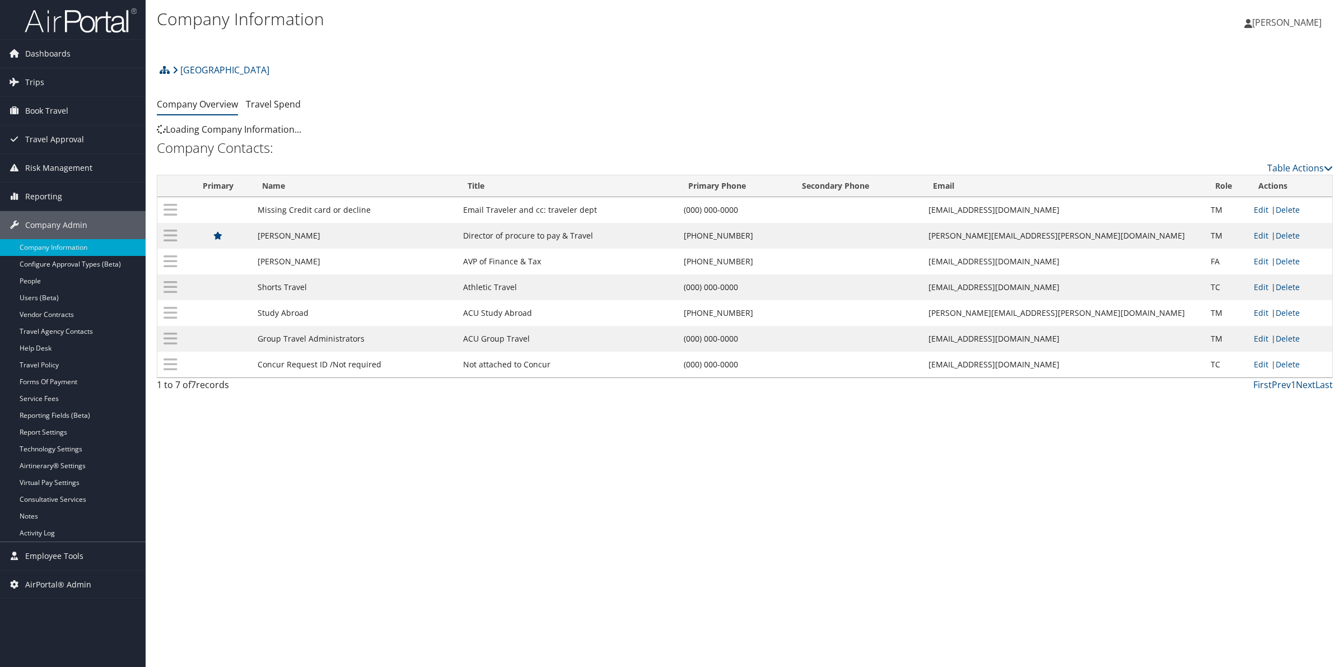 This screenshot has width=1344, height=667. What do you see at coordinates (58, 585) in the screenshot?
I see `span: AirPortal® Admin` at bounding box center [58, 585].